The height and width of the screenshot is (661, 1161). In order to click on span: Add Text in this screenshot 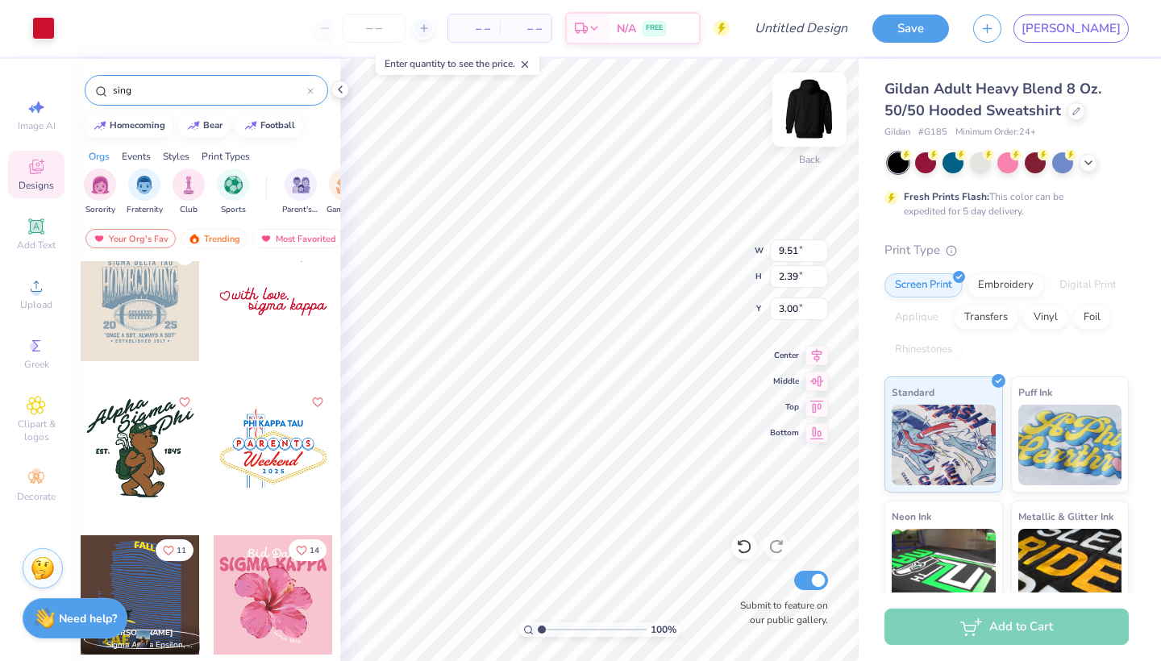, I will do `click(36, 245)`.